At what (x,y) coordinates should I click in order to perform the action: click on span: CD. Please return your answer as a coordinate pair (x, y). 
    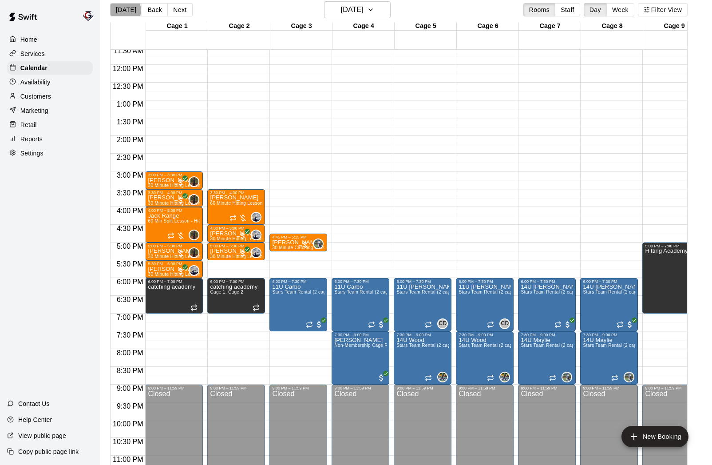
    Looking at the image, I should click on (505, 324).